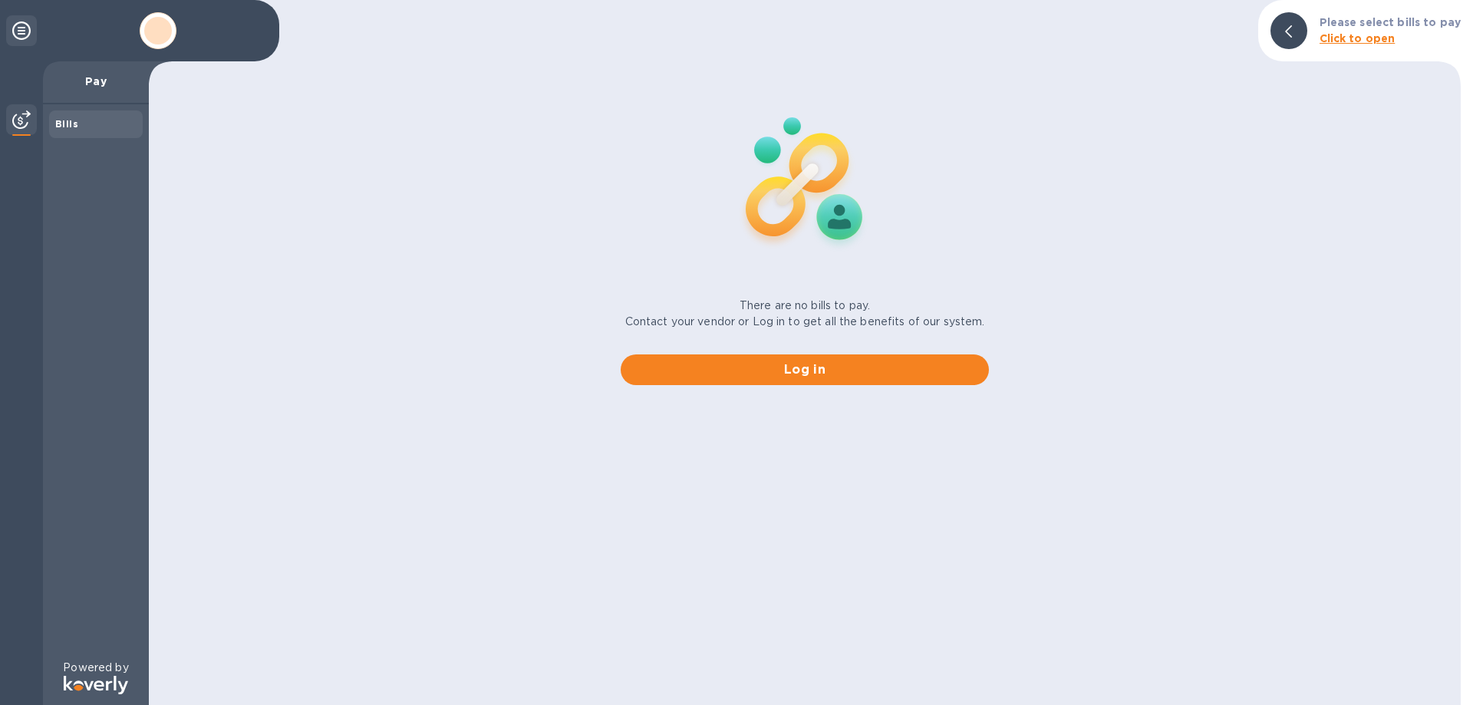 The image size is (1473, 705). I want to click on b: Click to open, so click(1358, 38).